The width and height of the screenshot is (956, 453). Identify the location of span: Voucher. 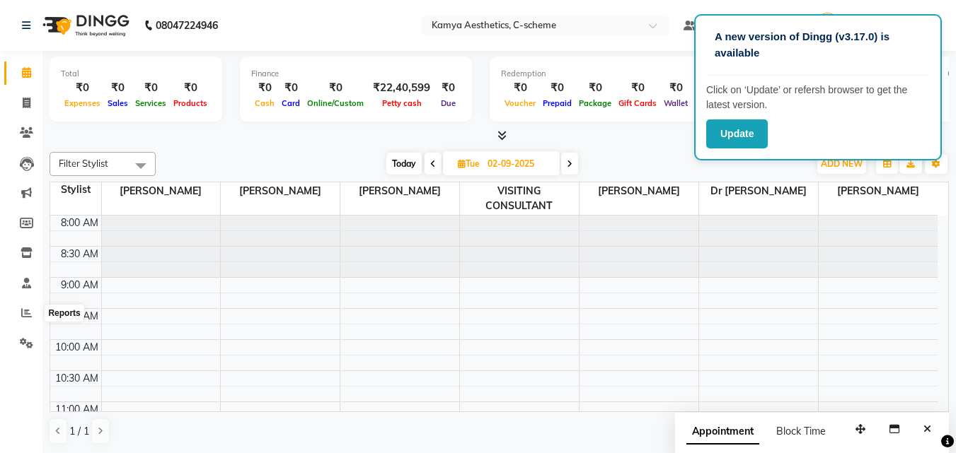
(520, 103).